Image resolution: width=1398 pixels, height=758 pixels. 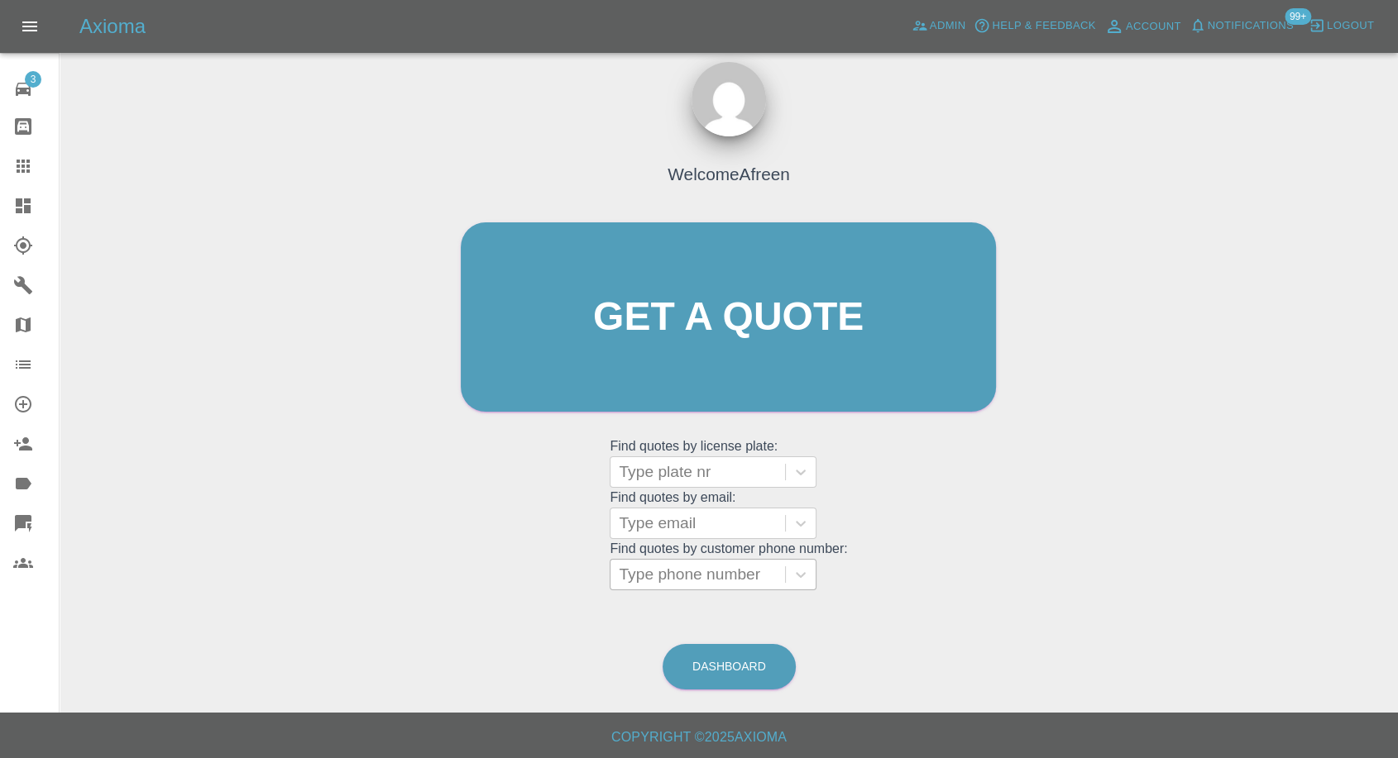 What do you see at coordinates (728, 463) in the screenshot?
I see `grid: Find quotes by license plate:` at bounding box center [728, 463].